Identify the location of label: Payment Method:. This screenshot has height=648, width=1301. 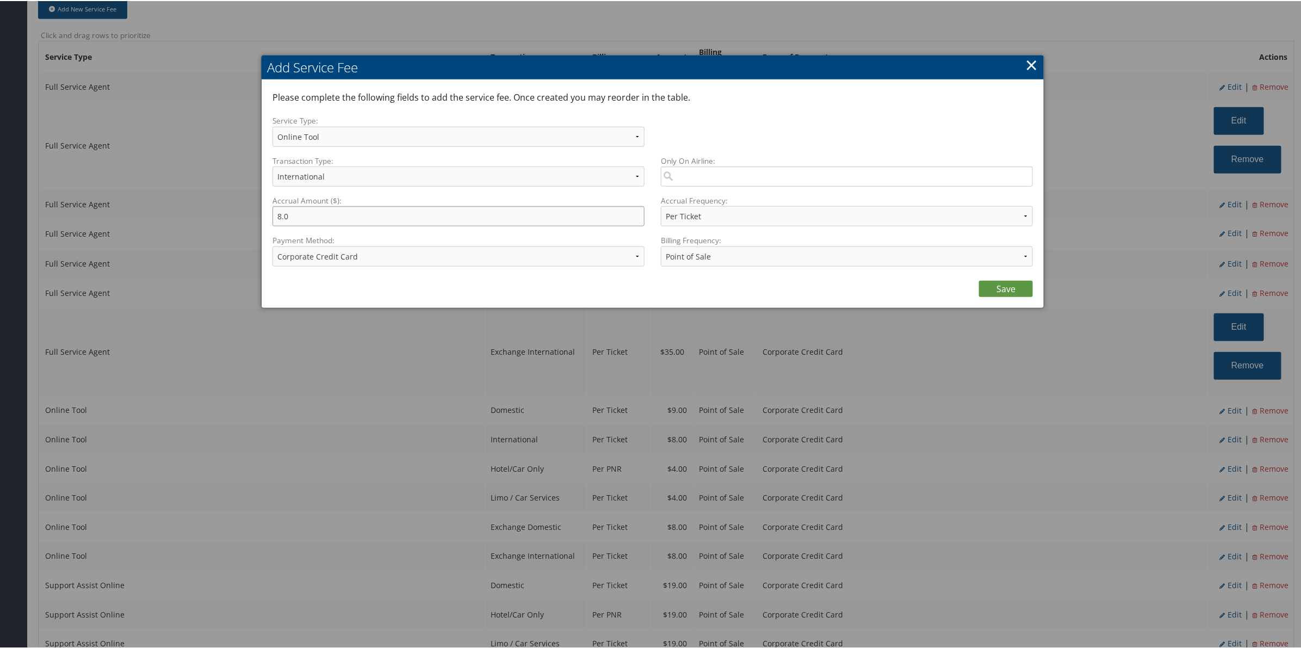
(458, 239).